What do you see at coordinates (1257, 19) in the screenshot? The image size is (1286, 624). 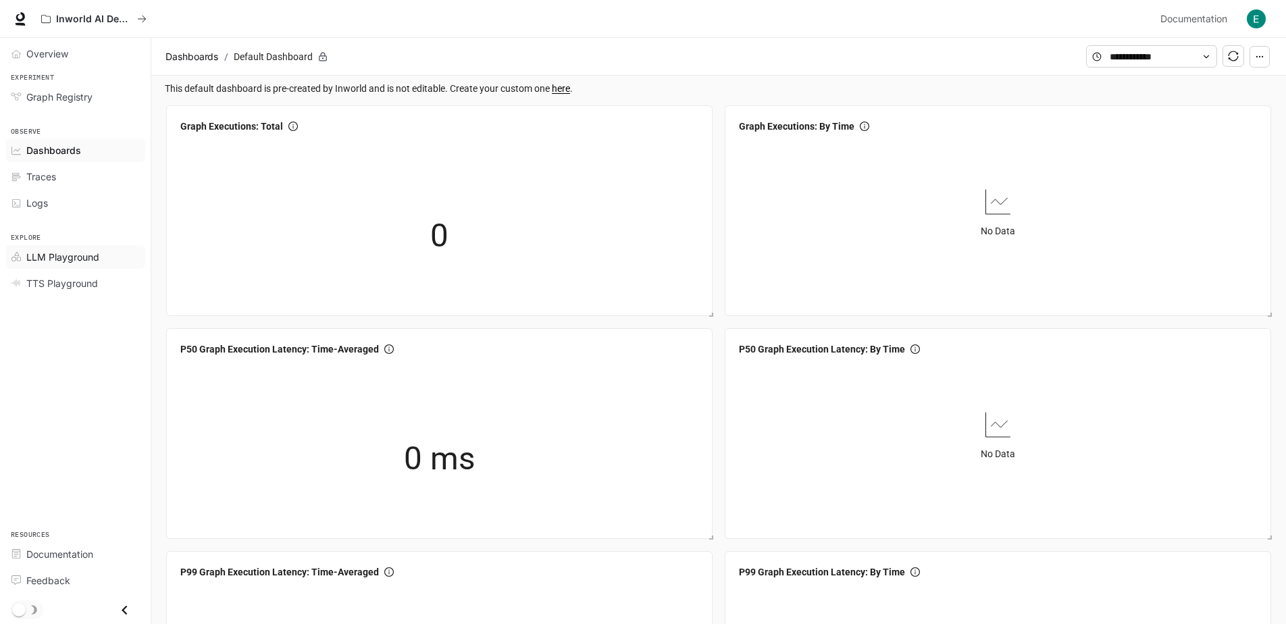 I see `button: User avatar` at bounding box center [1257, 19].